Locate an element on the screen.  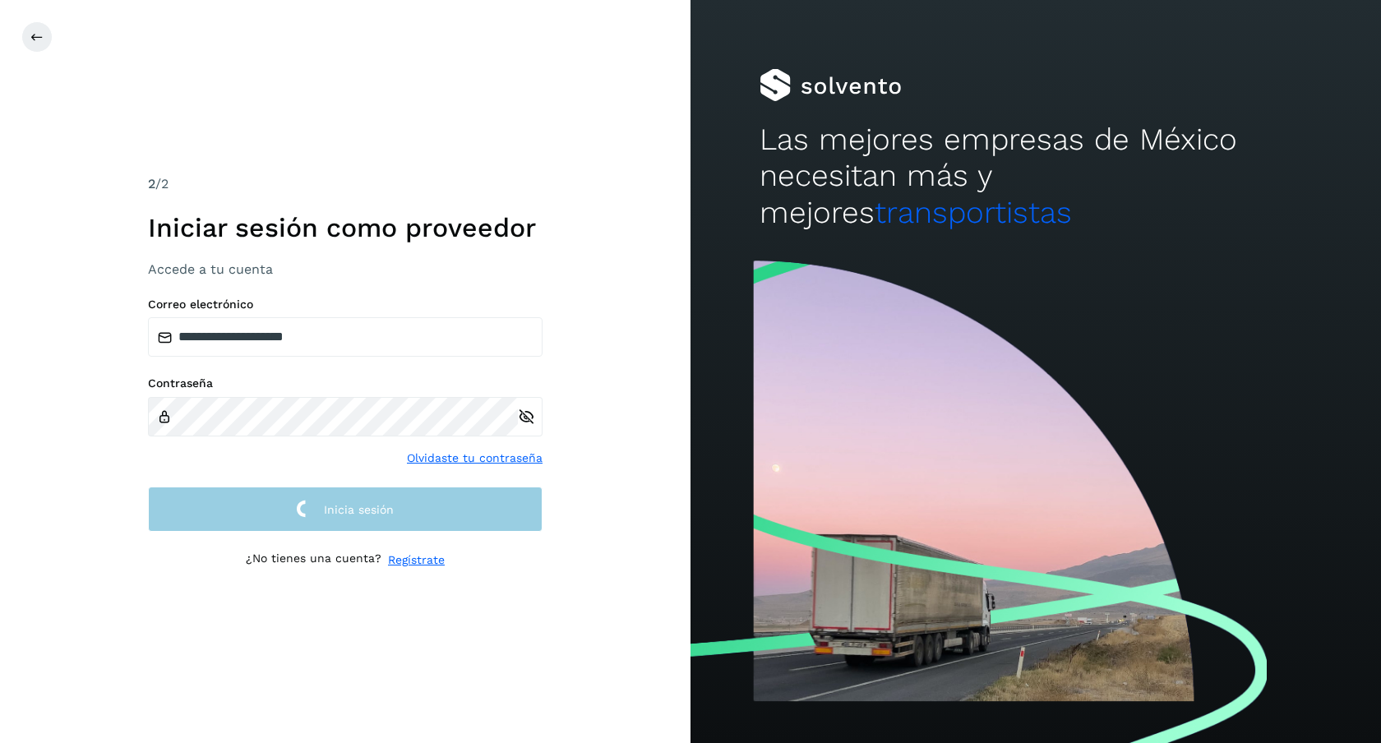
div: /2 is located at coordinates (345, 184).